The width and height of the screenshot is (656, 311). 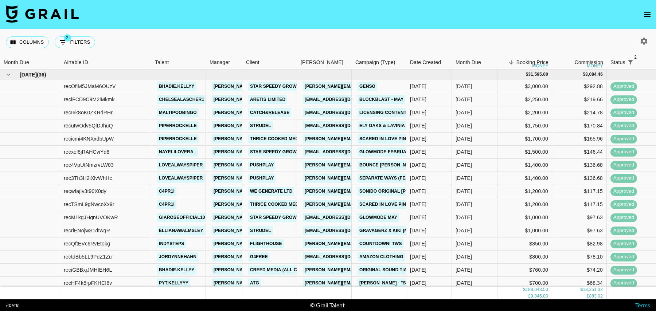 I want to click on div: Manager, so click(x=220, y=62).